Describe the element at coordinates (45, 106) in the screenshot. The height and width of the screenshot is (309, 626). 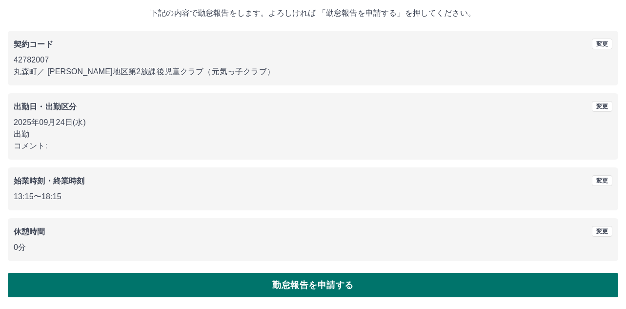
I see `b: 出勤日・出勤区分` at that location.